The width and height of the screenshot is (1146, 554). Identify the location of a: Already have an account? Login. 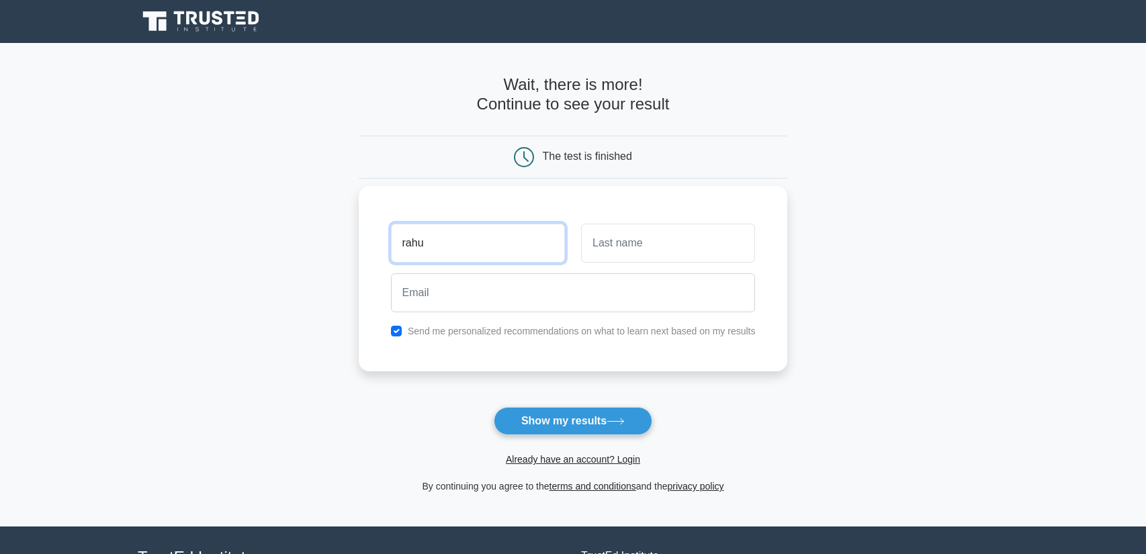
(573, 459).